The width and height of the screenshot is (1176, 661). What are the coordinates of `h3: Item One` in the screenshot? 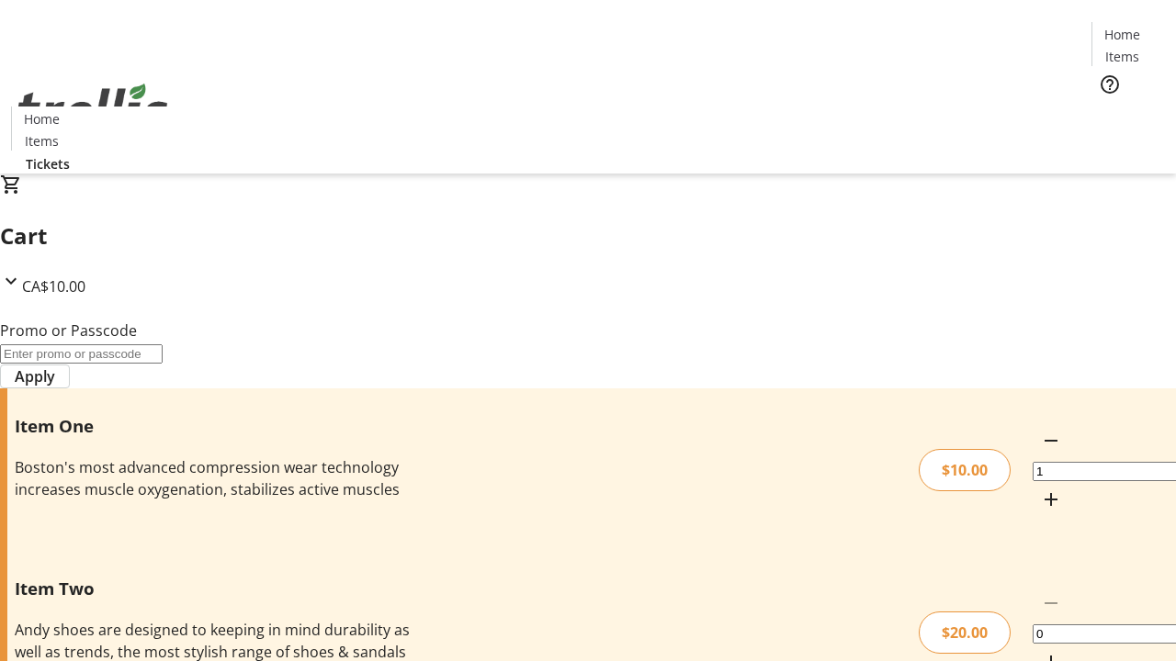 It's located at (215, 426).